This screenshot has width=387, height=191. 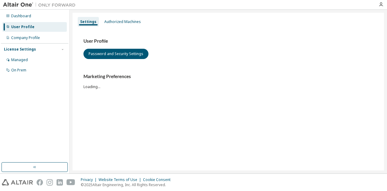 What do you see at coordinates (228, 77) in the screenshot?
I see `h3: Marketing Preferences` at bounding box center [228, 77].